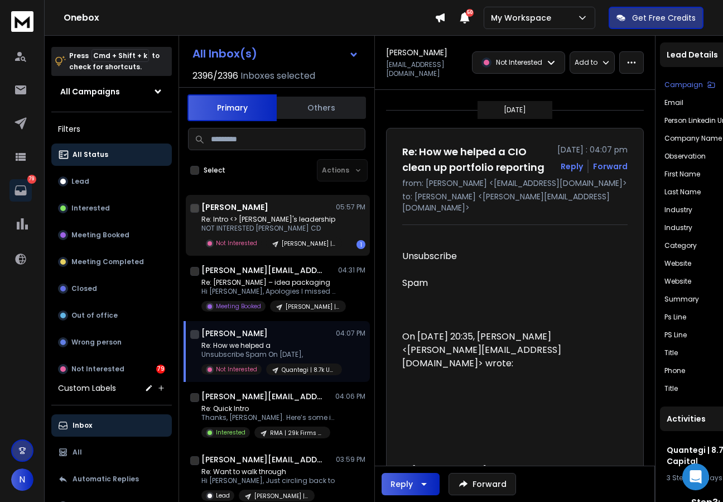  Describe the element at coordinates (681, 246) in the screenshot. I see `p: Category` at that location.